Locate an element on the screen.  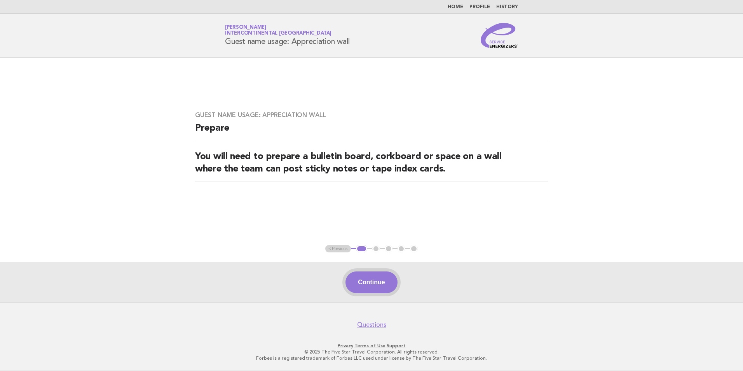
h1: Guest name usage: Appreciation wall is located at coordinates (287, 35).